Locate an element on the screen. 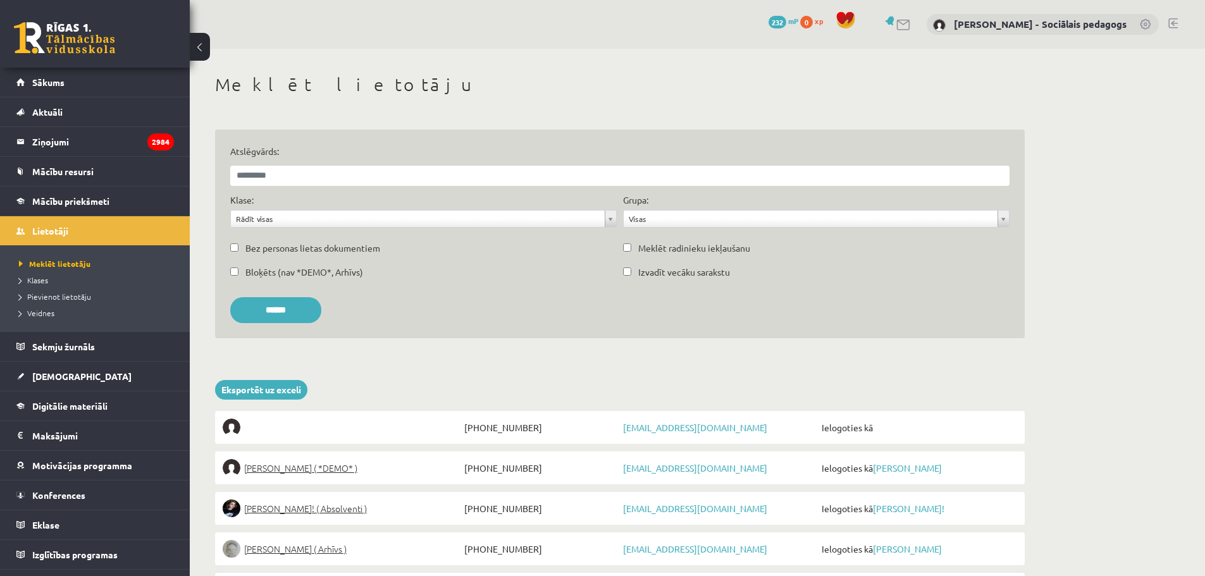  a: Konferences is located at coordinates (95, 495).